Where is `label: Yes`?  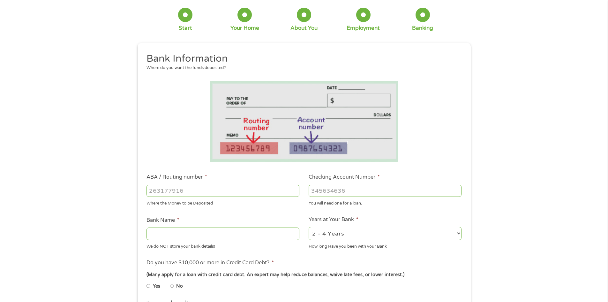
label: Yes is located at coordinates (157, 286).